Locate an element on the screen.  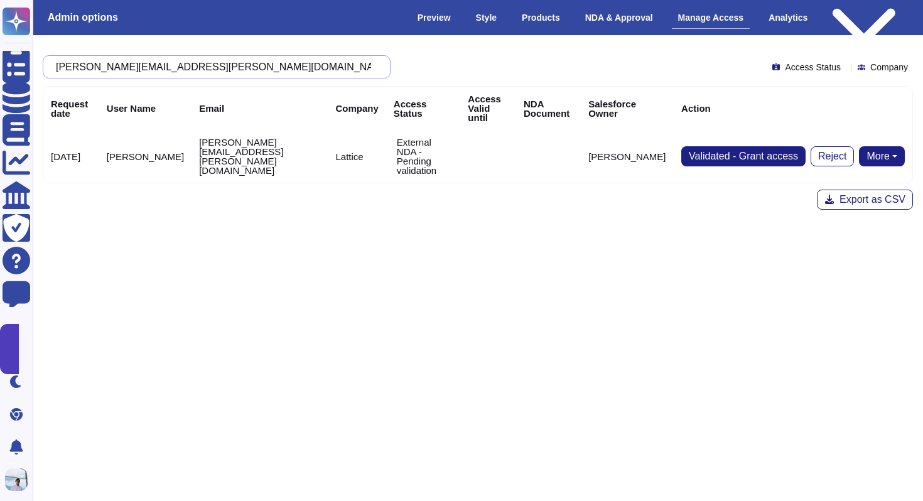
div: Analytics is located at coordinates (788, 18).